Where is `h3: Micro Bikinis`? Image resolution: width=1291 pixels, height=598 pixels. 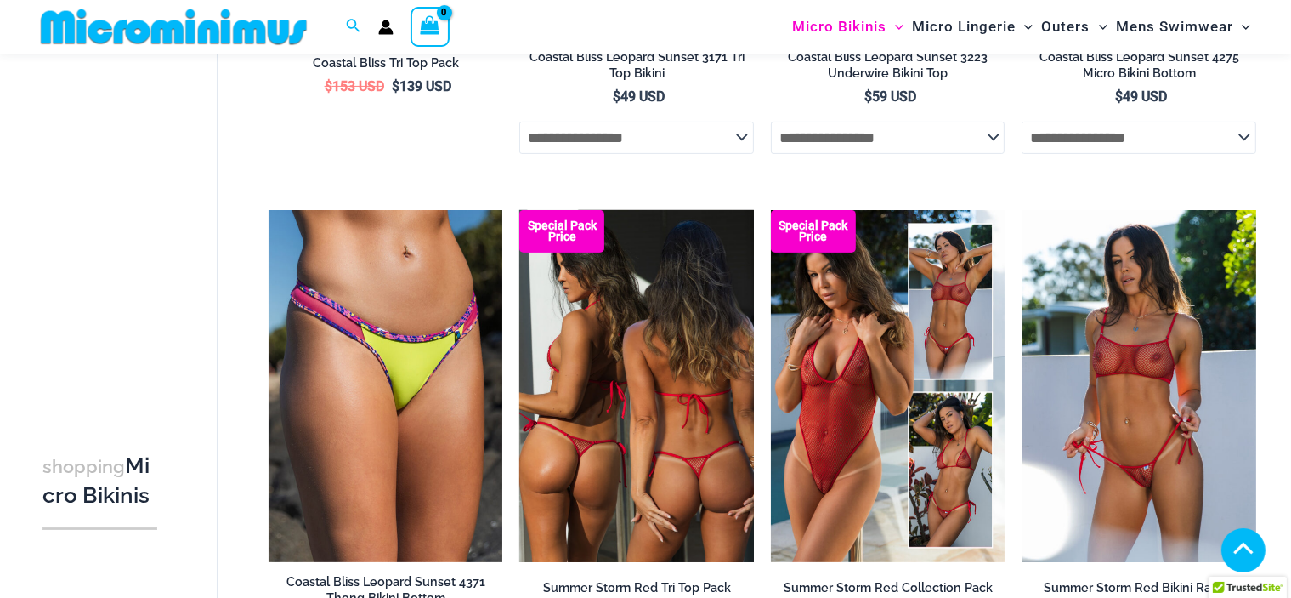 h3: Micro Bikinis is located at coordinates (99, 480).